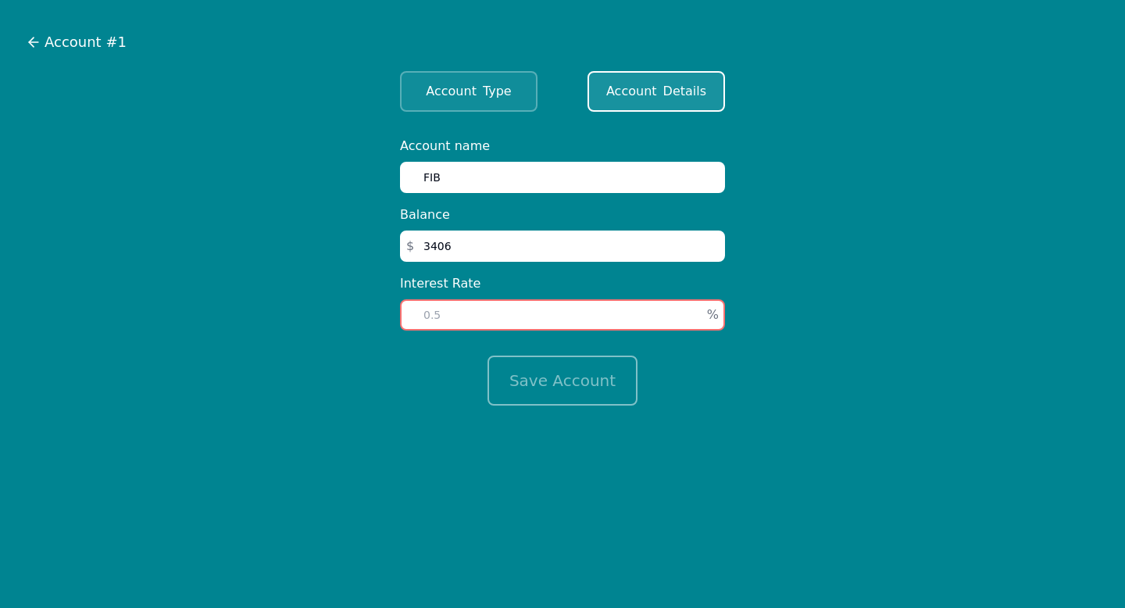 Image resolution: width=1125 pixels, height=608 pixels. I want to click on button: AccountDetails, so click(656, 91).